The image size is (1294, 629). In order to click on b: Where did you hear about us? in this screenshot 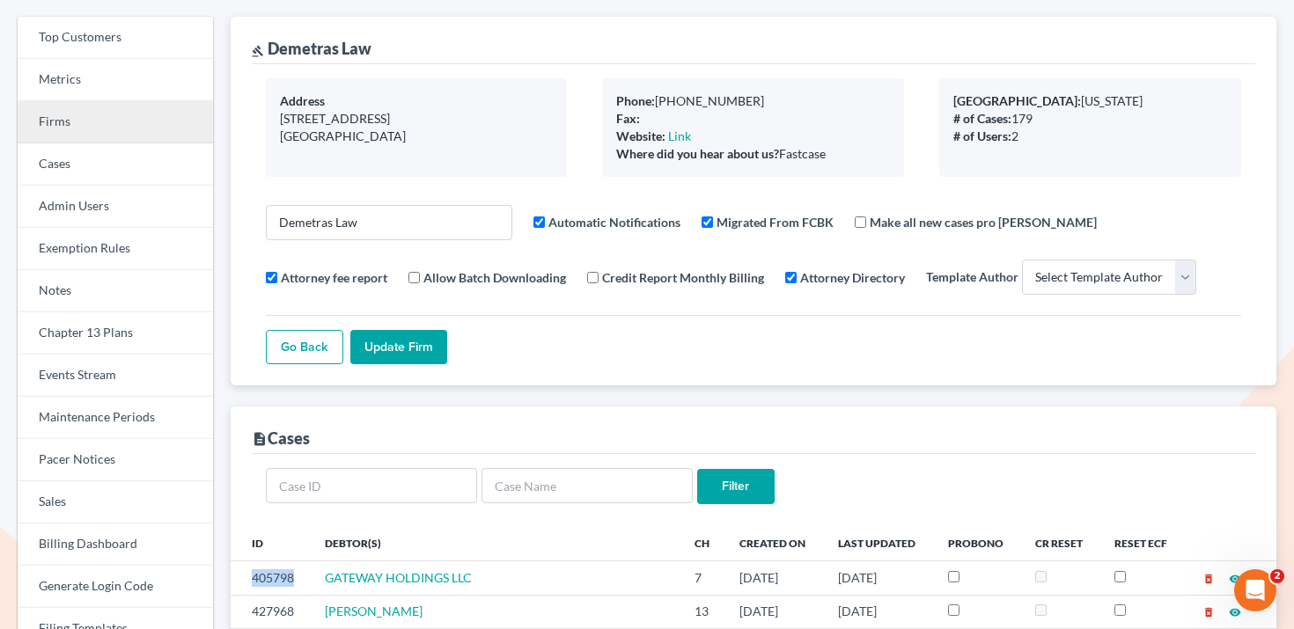, I will do `click(697, 153)`.